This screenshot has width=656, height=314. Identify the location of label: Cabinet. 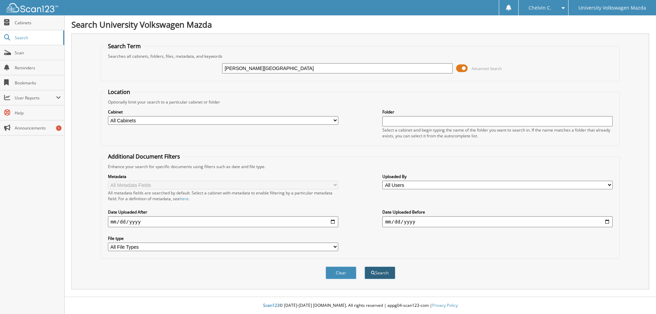
(223, 112).